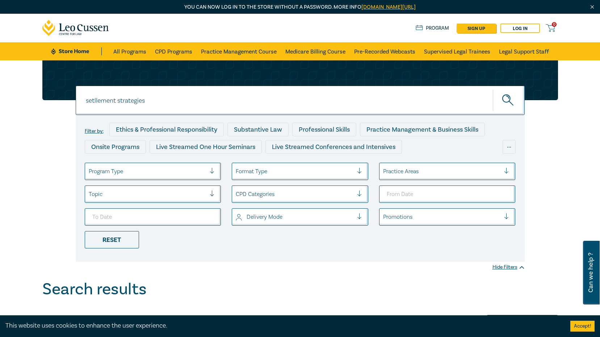 The height and width of the screenshot is (337, 600). Describe the element at coordinates (112, 240) in the screenshot. I see `div: Reset` at that location.